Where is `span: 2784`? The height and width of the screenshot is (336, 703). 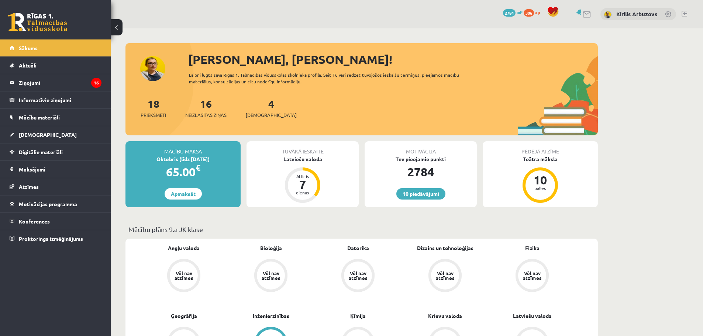 span: 2784 is located at coordinates (509, 13).